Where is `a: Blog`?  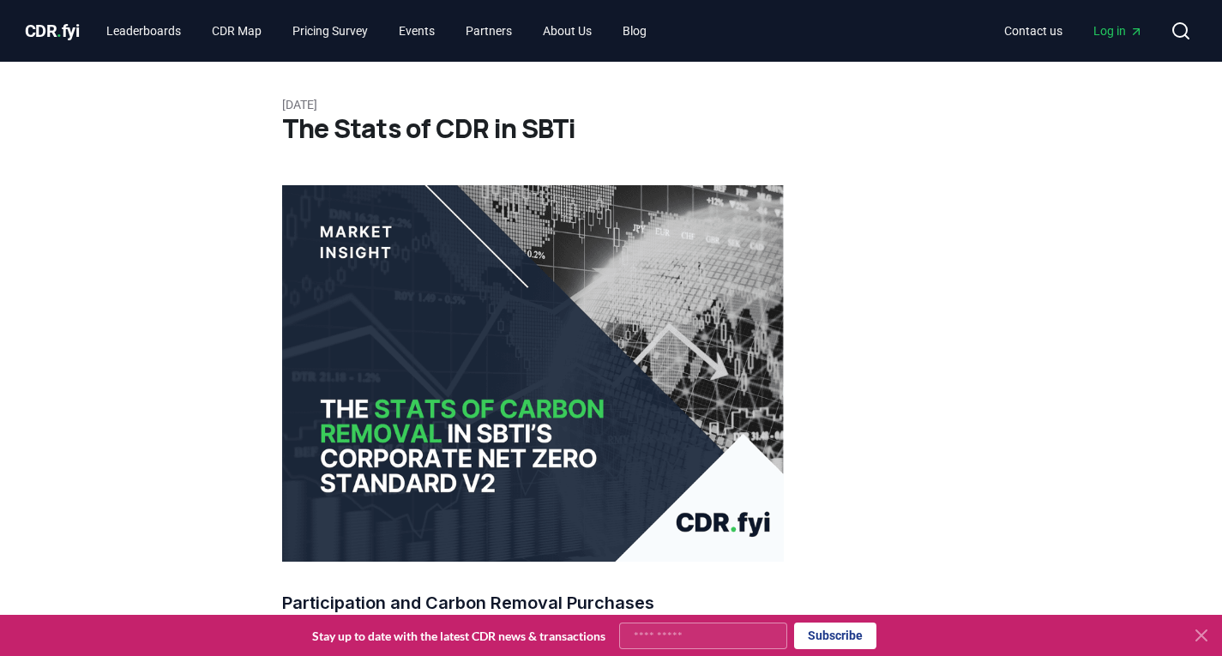 a: Blog is located at coordinates (634, 31).